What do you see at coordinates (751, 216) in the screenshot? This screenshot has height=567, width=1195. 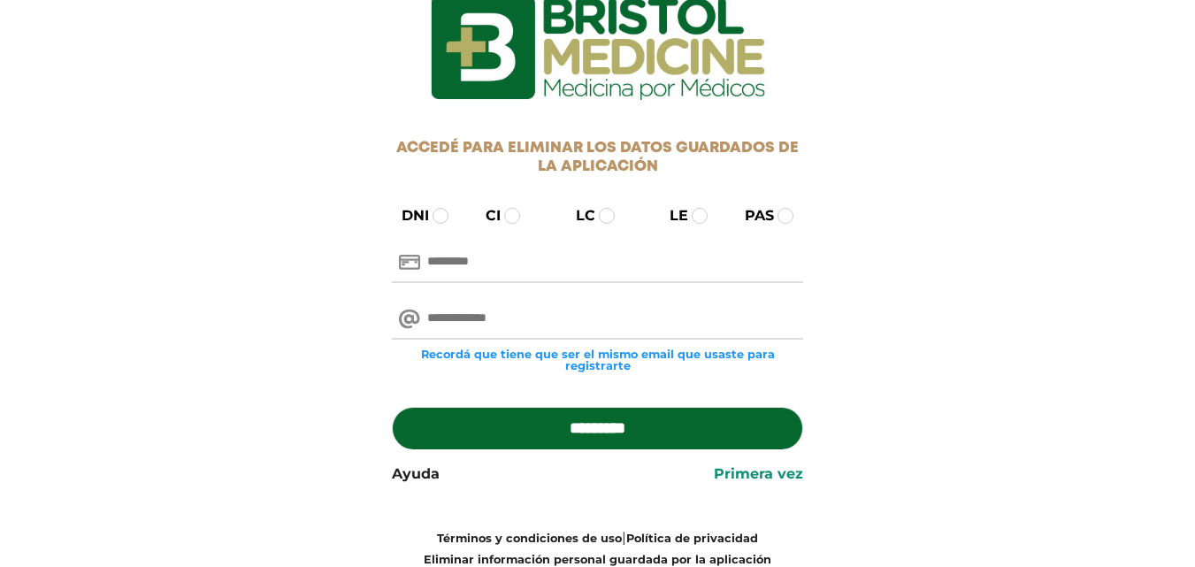 I see `label: PAS` at bounding box center [751, 216].